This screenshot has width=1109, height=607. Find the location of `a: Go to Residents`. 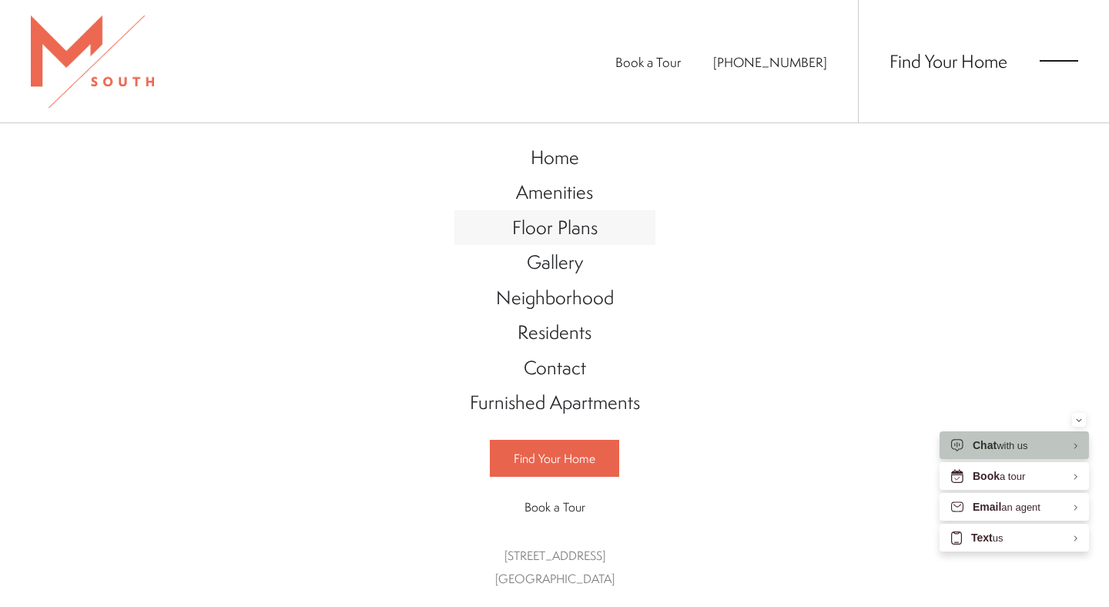

a: Go to Residents is located at coordinates (554, 333).